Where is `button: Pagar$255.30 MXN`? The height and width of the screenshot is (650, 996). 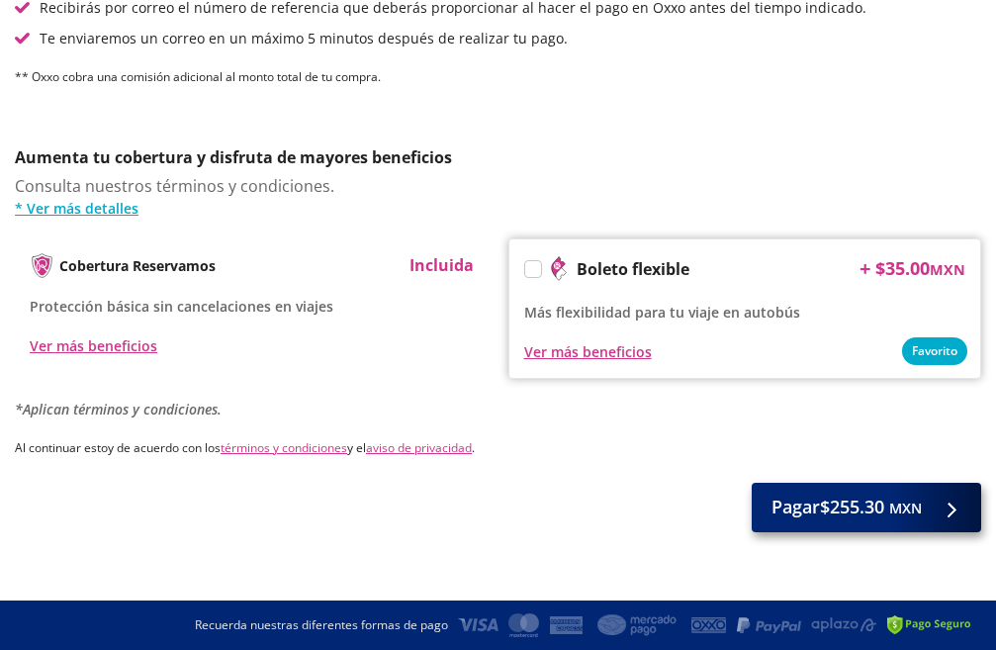 button: Pagar$255.30 MXN is located at coordinates (866, 507).